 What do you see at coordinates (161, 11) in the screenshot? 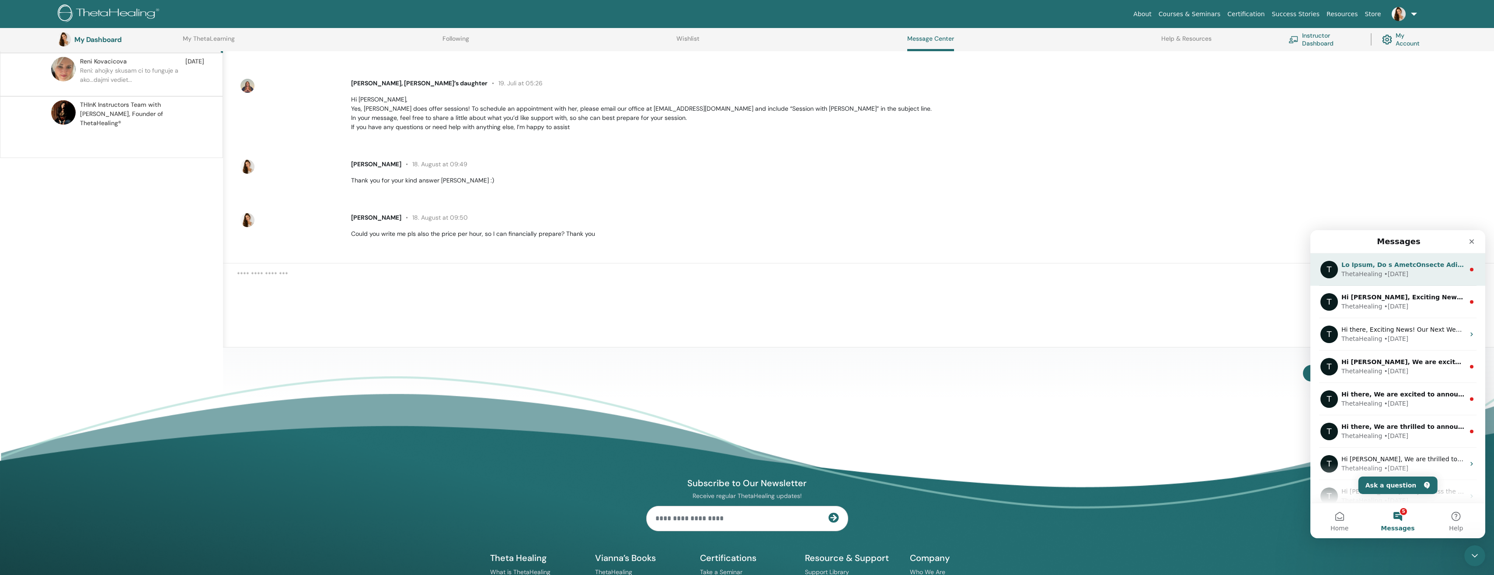
I see `div: Close` at bounding box center [161, 11].